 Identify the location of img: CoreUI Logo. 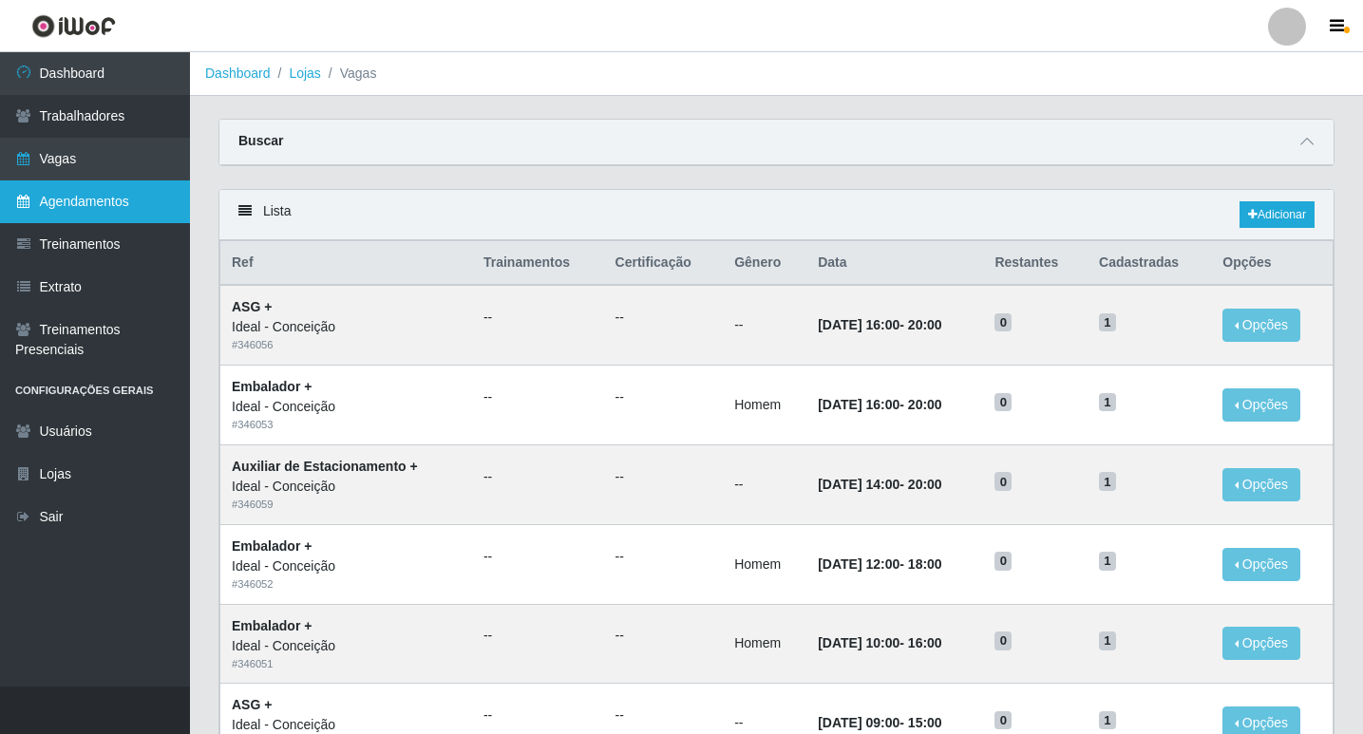
(73, 26).